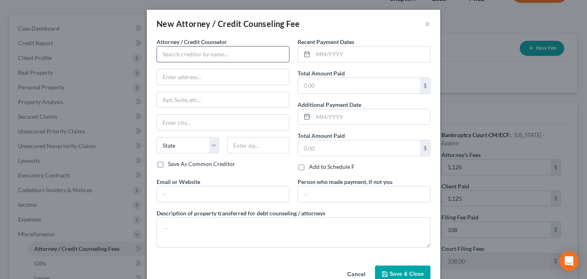  I want to click on input: Apt, Suite, etc..., so click(223, 100).